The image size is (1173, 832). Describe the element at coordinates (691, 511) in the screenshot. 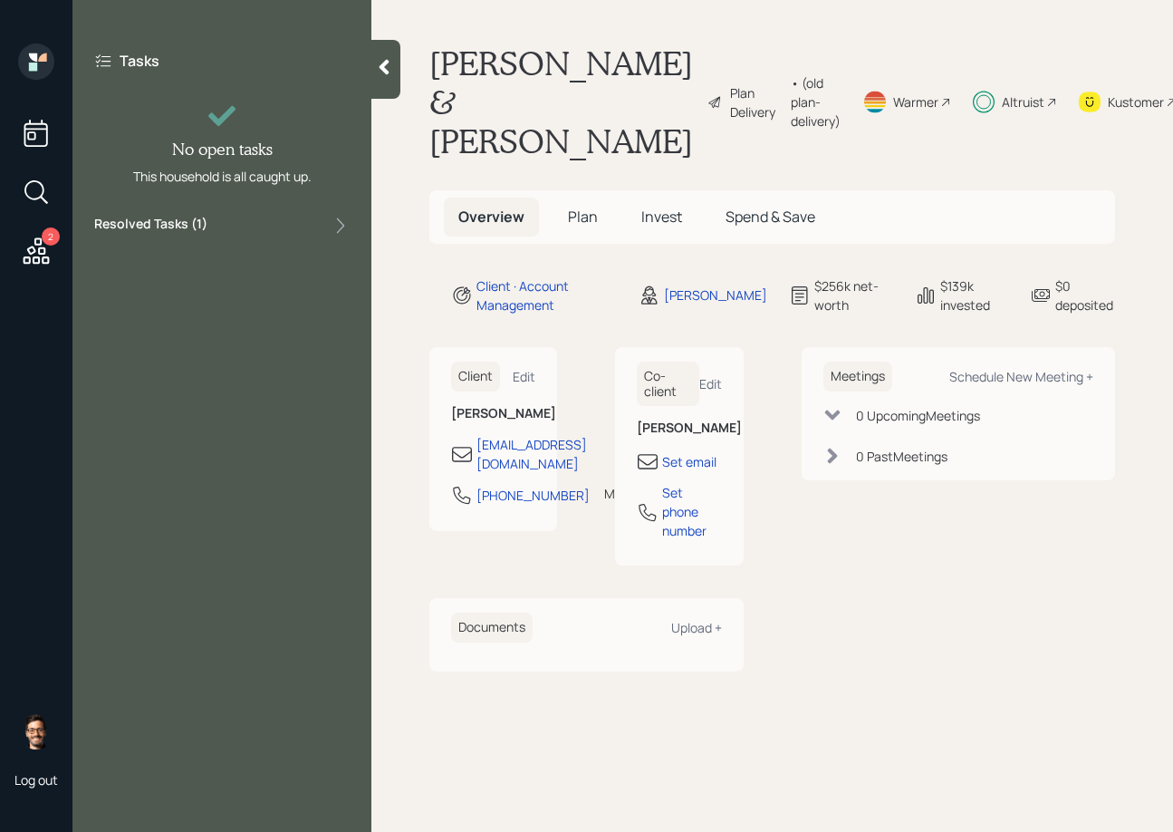

I see `div: Set phone number` at that location.